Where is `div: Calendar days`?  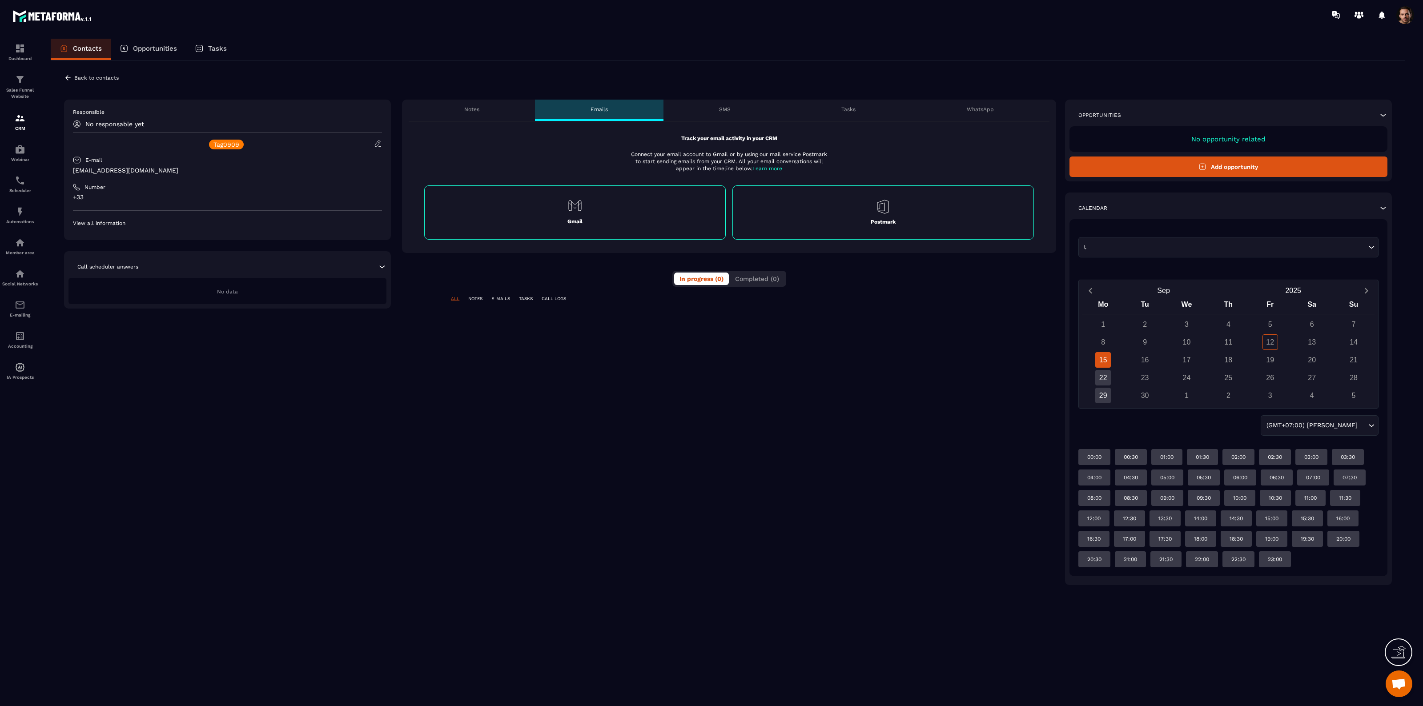 div: Calendar days is located at coordinates (1228, 360).